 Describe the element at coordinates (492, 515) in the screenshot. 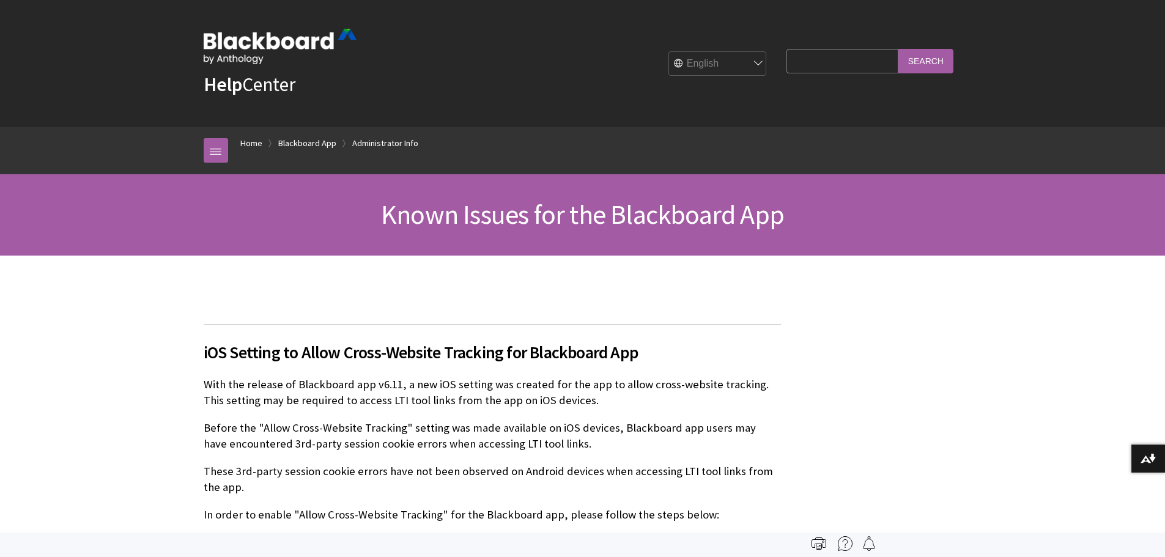

I see `p: In order to enable "Allow Cross-Website Tracking" for the Blackboard app, please follow the steps...` at that location.